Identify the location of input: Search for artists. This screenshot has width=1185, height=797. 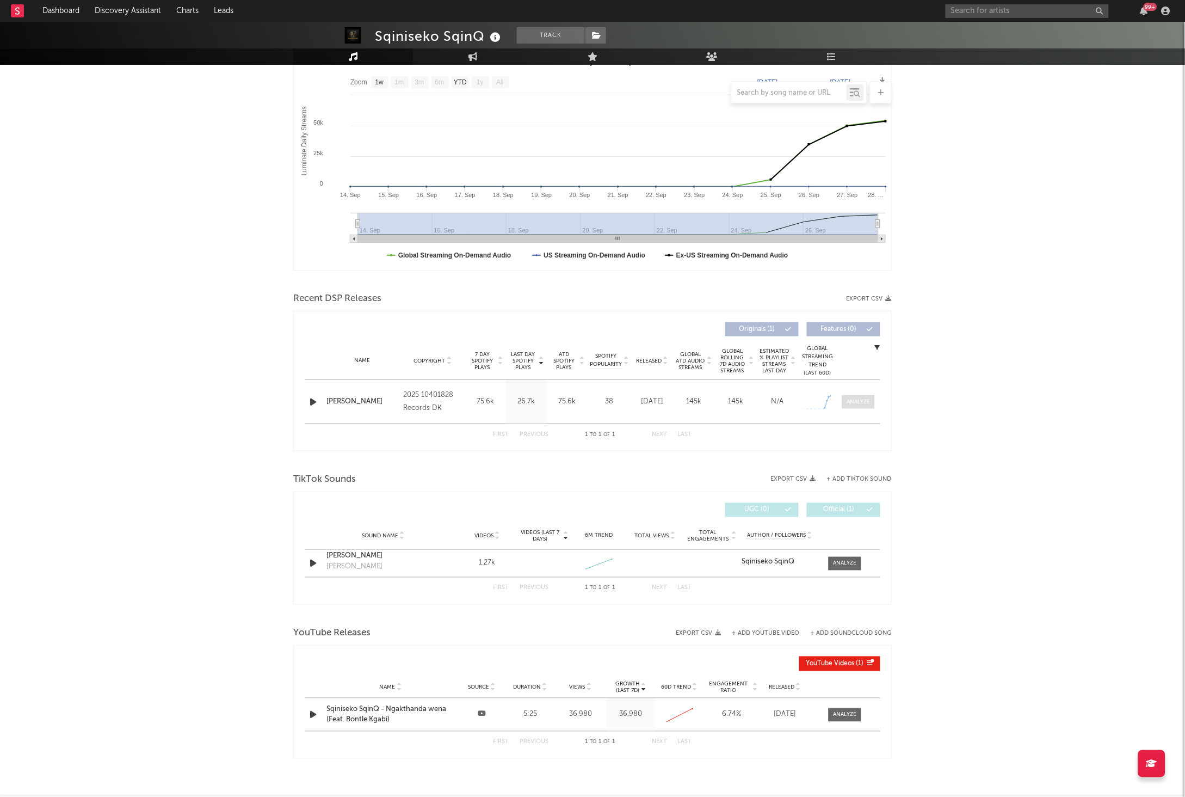
(1028, 11).